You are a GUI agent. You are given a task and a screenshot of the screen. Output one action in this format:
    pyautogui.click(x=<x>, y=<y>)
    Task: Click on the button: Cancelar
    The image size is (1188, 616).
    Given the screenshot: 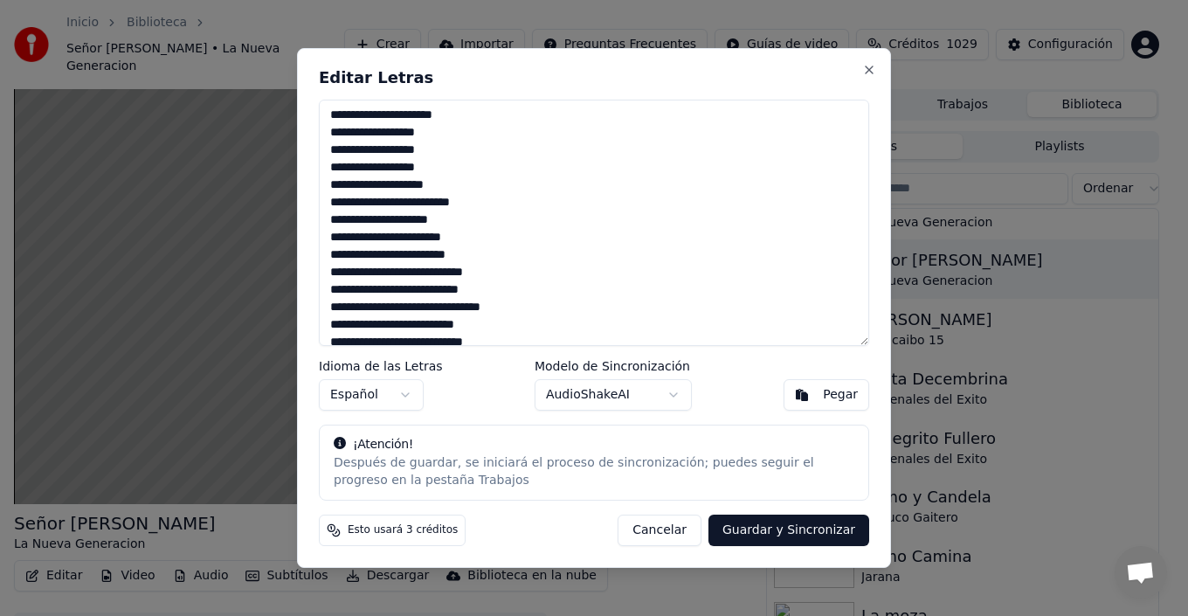 What is the action you would take?
    pyautogui.click(x=659, y=530)
    